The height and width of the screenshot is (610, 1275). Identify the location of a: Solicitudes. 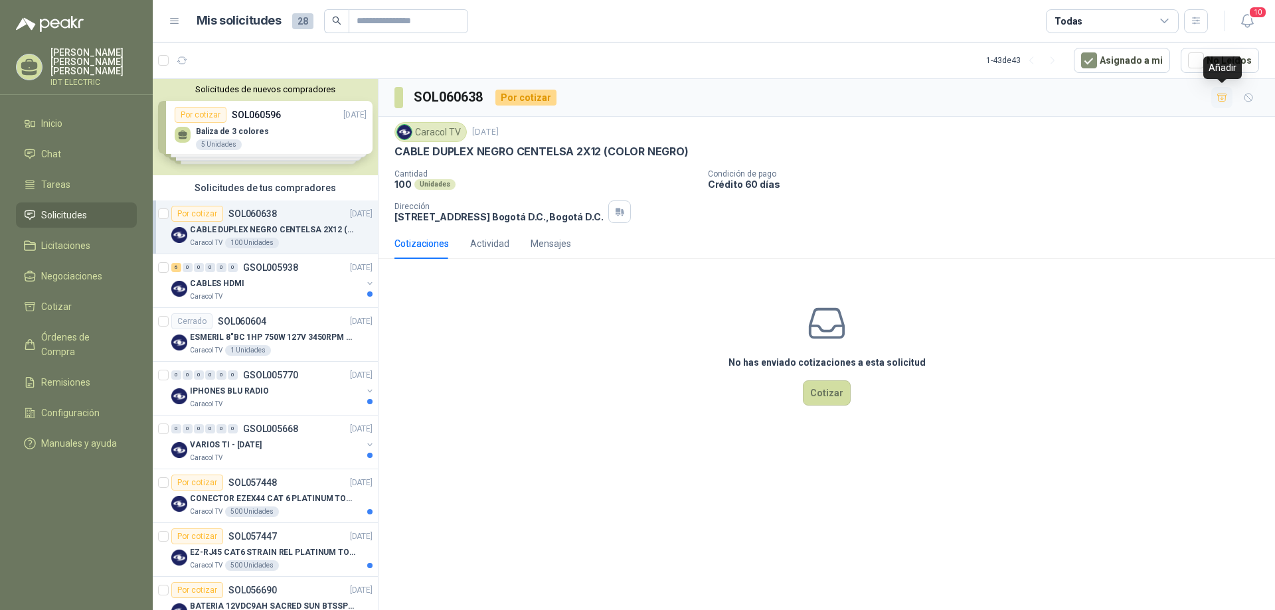
(76, 215).